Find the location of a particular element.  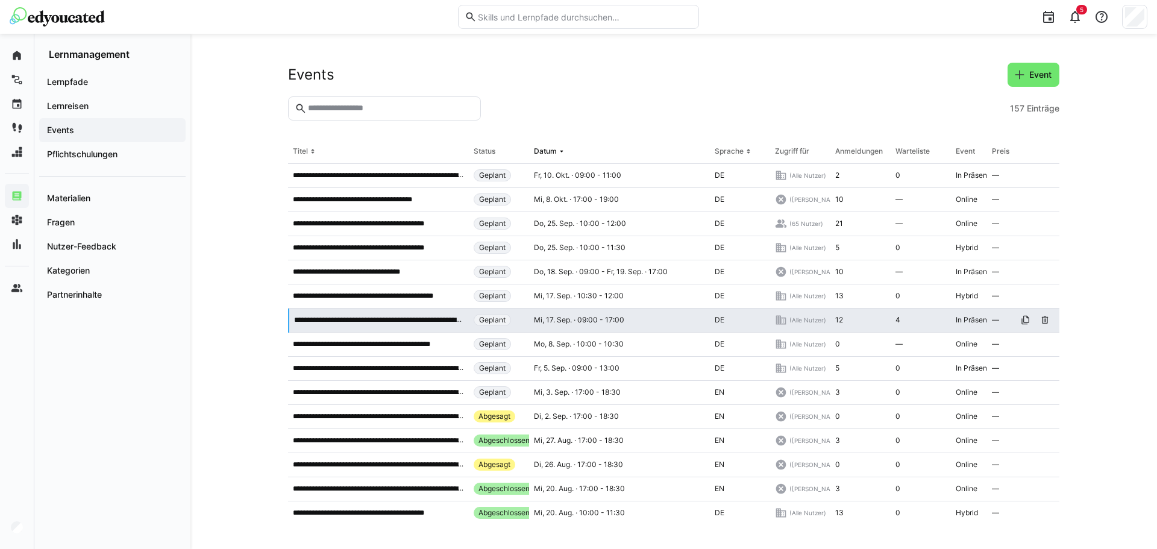

span: 157 is located at coordinates (1017, 108).